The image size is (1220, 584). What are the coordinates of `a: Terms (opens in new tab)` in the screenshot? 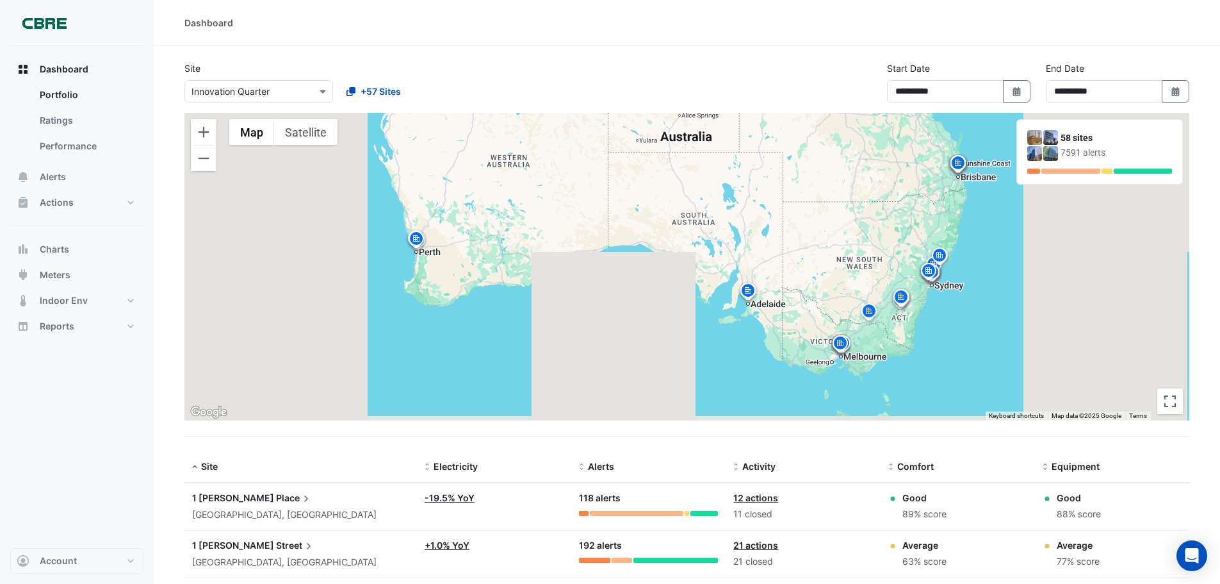 It's located at (1138, 415).